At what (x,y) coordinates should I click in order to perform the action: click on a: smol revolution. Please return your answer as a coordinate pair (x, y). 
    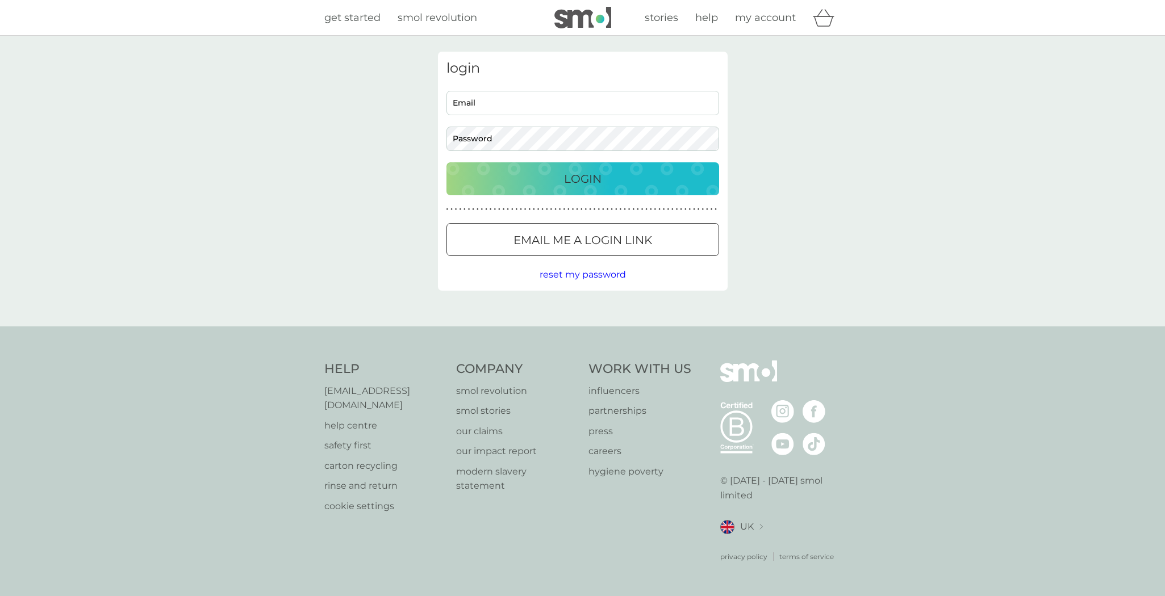
    Looking at the image, I should click on (516, 391).